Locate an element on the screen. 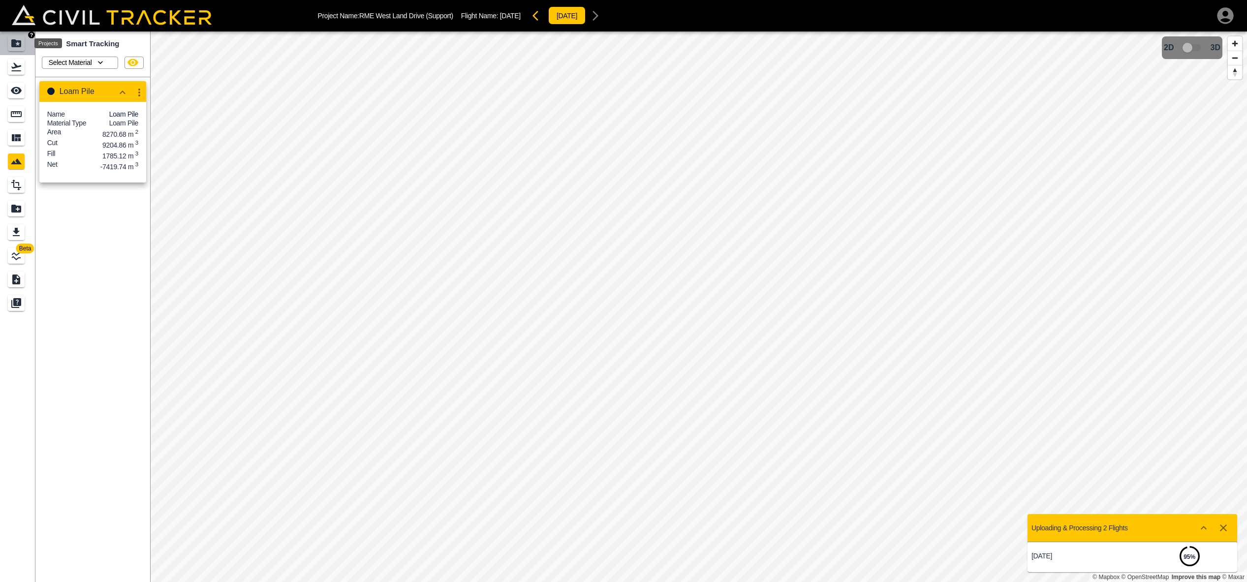 Image resolution: width=1247 pixels, height=582 pixels. span: 3D is located at coordinates (1216, 48).